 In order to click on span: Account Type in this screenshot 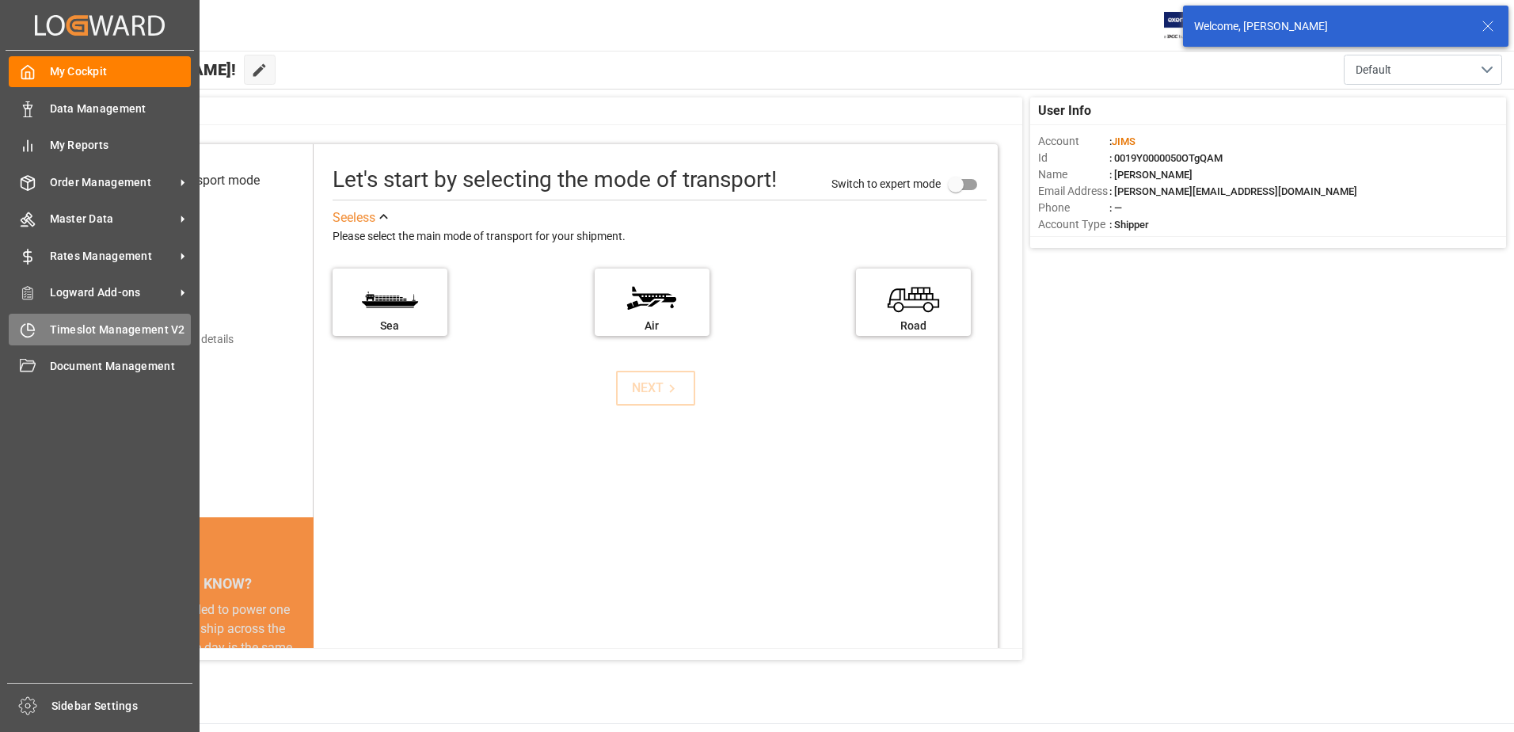, I will do `click(1074, 224)`.